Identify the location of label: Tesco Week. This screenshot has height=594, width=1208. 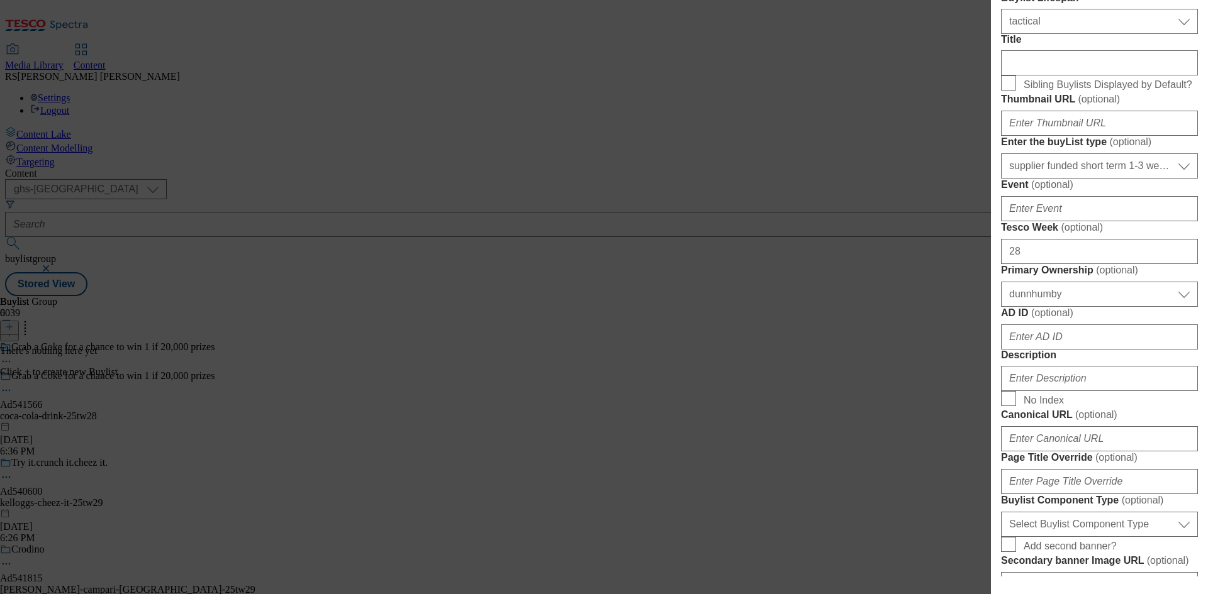
(1099, 228).